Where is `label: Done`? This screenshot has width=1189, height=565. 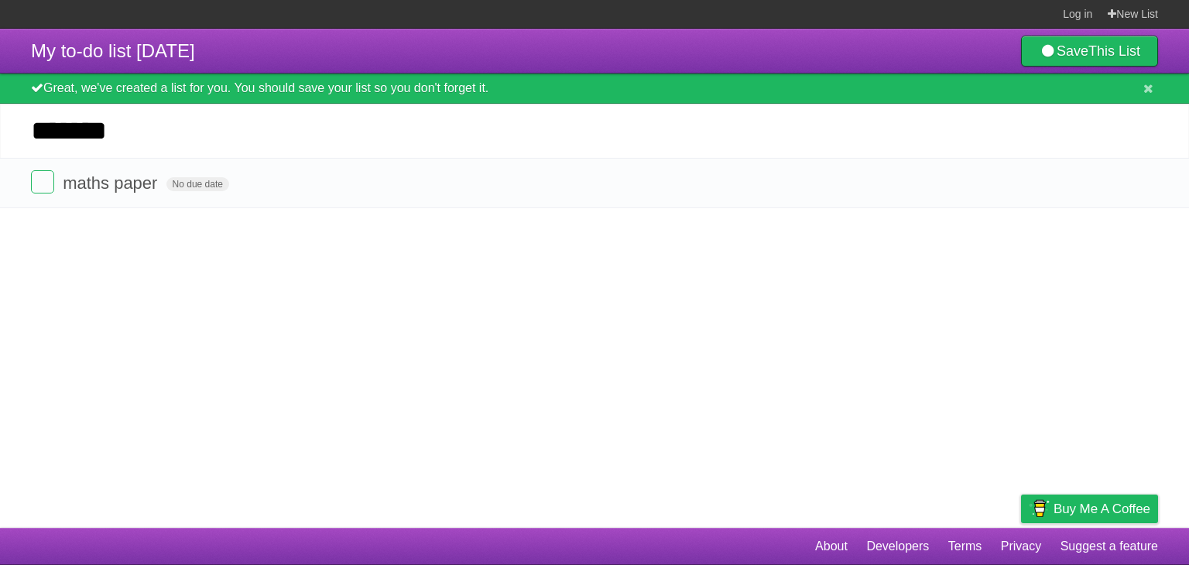
label: Done is located at coordinates (43, 182).